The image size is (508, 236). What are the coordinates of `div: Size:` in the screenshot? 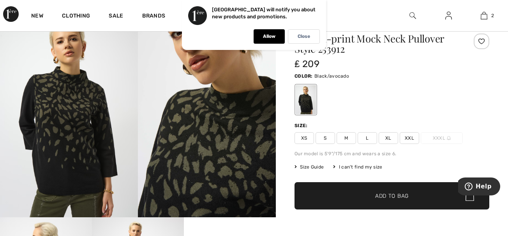 It's located at (302, 125).